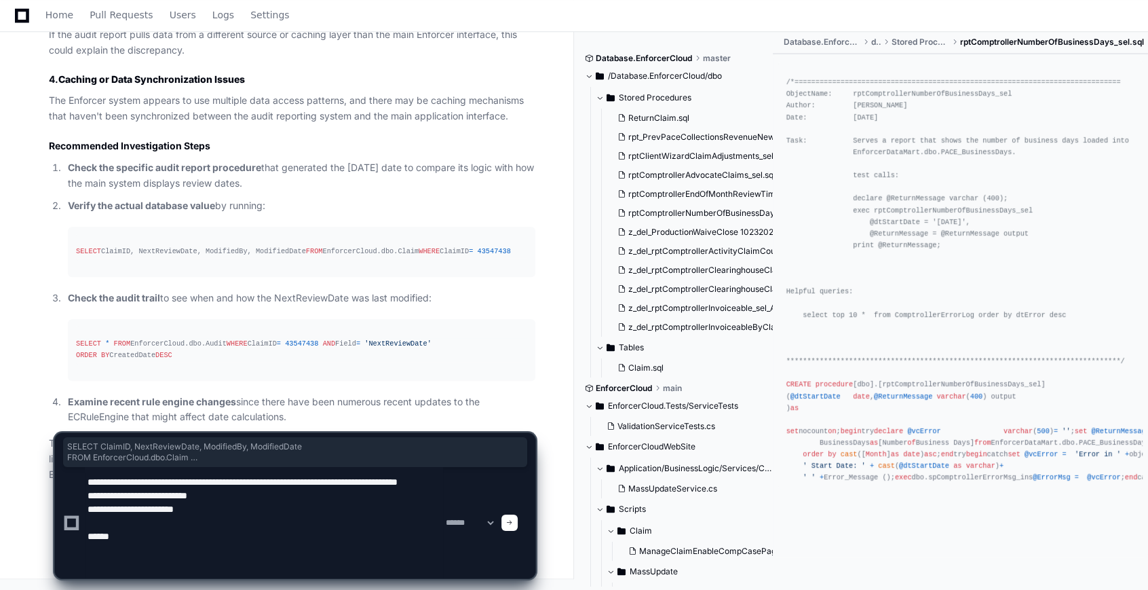  What do you see at coordinates (673, 406) in the screenshot?
I see `span: EnforcerCloud.Tests/ServiceTests` at bounding box center [673, 406].